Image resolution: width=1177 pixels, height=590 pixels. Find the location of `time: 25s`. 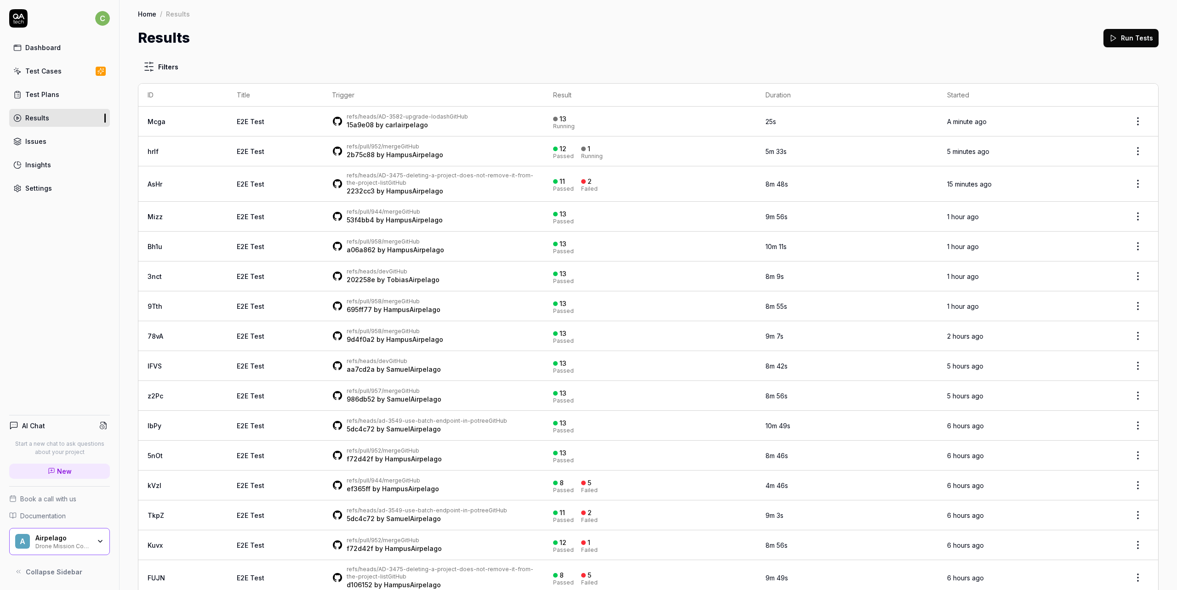

time: 25s is located at coordinates (771, 121).